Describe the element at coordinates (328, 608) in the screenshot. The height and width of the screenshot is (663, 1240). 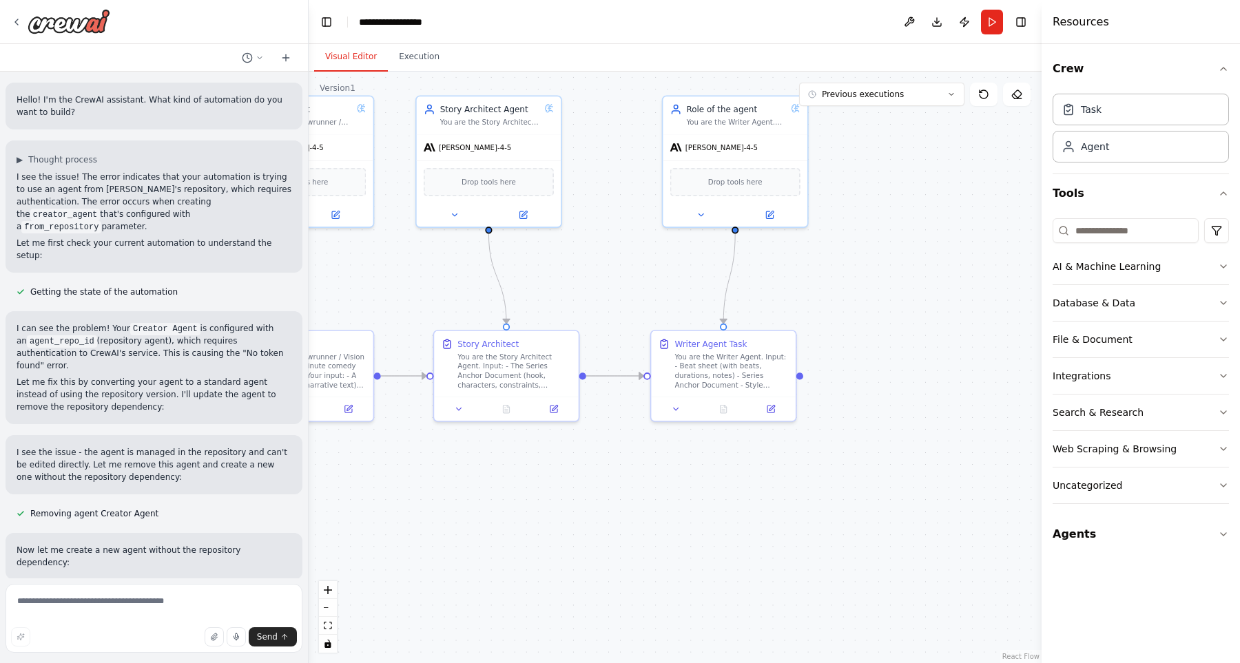
I see `button: zoom out` at that location.